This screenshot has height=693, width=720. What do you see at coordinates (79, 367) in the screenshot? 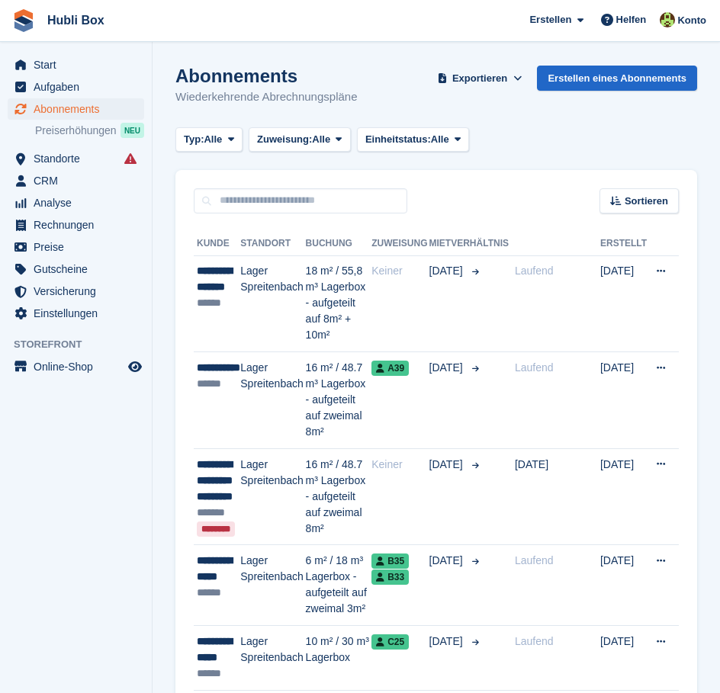
I see `span: Online-Shop` at bounding box center [79, 367].